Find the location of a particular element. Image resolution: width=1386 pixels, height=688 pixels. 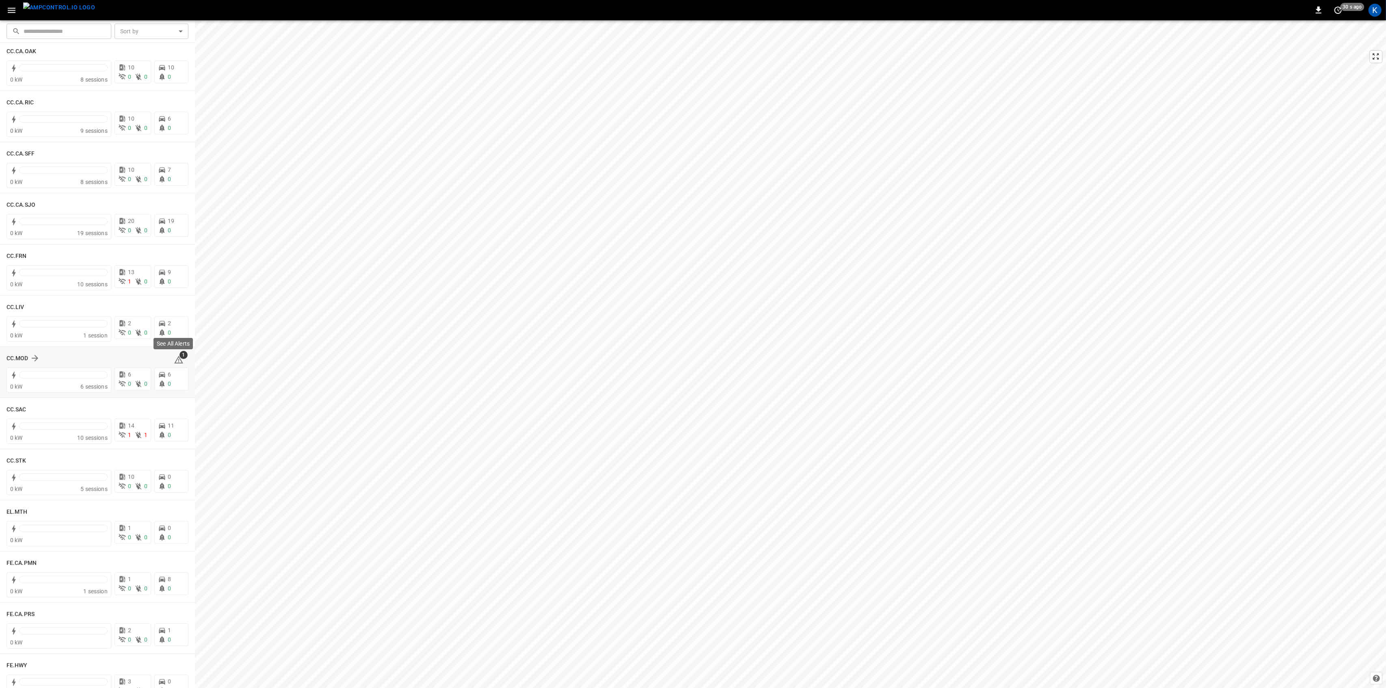

span: 6 sessions is located at coordinates (94, 387).